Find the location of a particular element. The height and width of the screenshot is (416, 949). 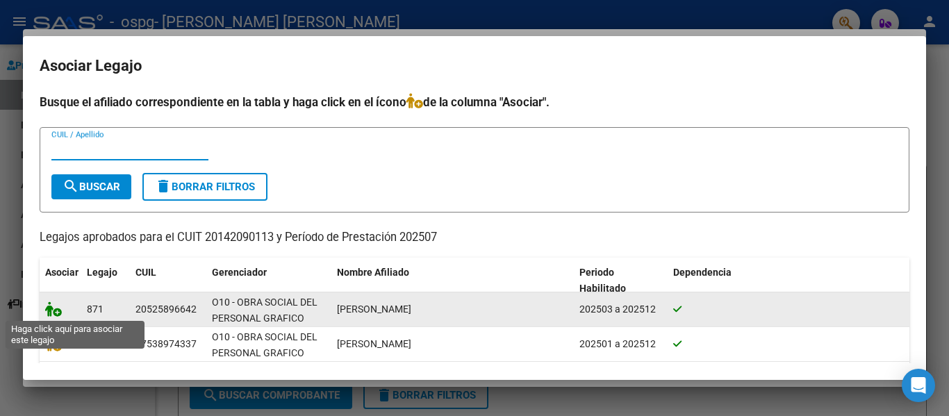

datatable-header-cell: Asociar is located at coordinates (60, 281).